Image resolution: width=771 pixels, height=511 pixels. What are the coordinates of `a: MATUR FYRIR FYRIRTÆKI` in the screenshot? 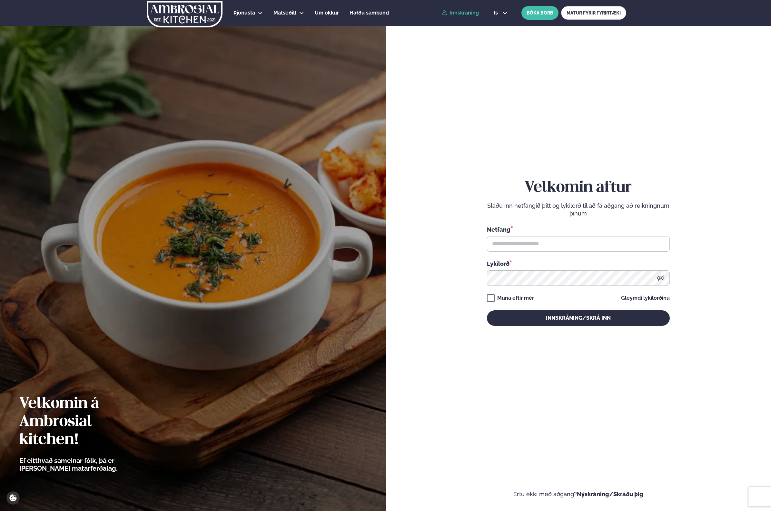 It's located at (594, 13).